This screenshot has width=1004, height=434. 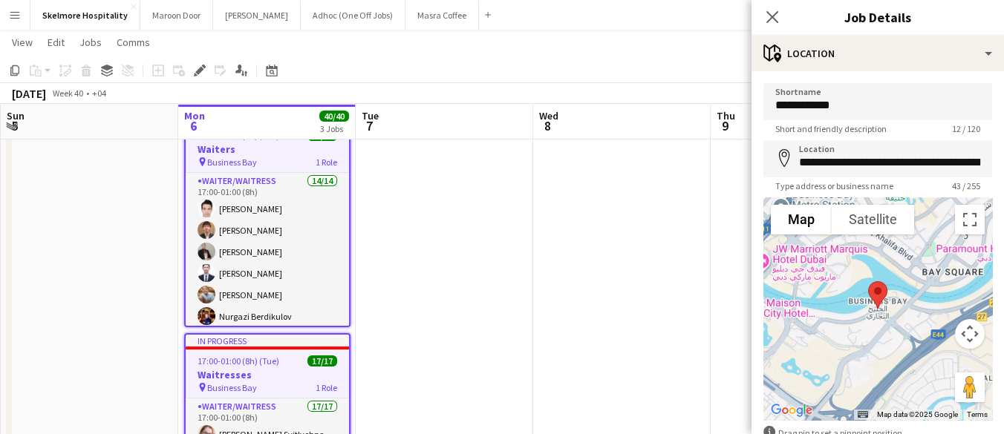 I want to click on span: 40/40, so click(x=334, y=116).